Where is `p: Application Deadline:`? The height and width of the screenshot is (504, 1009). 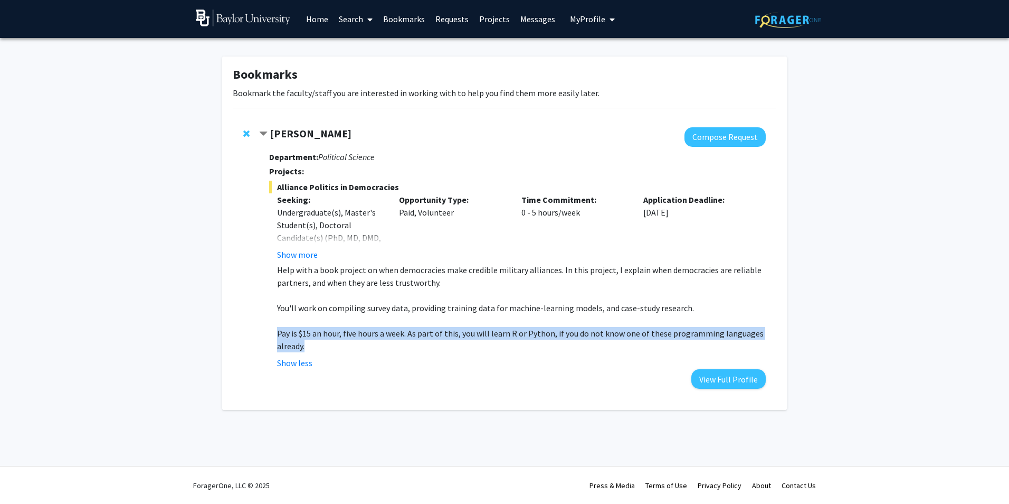
p: Application Deadline: is located at coordinates (697, 200).